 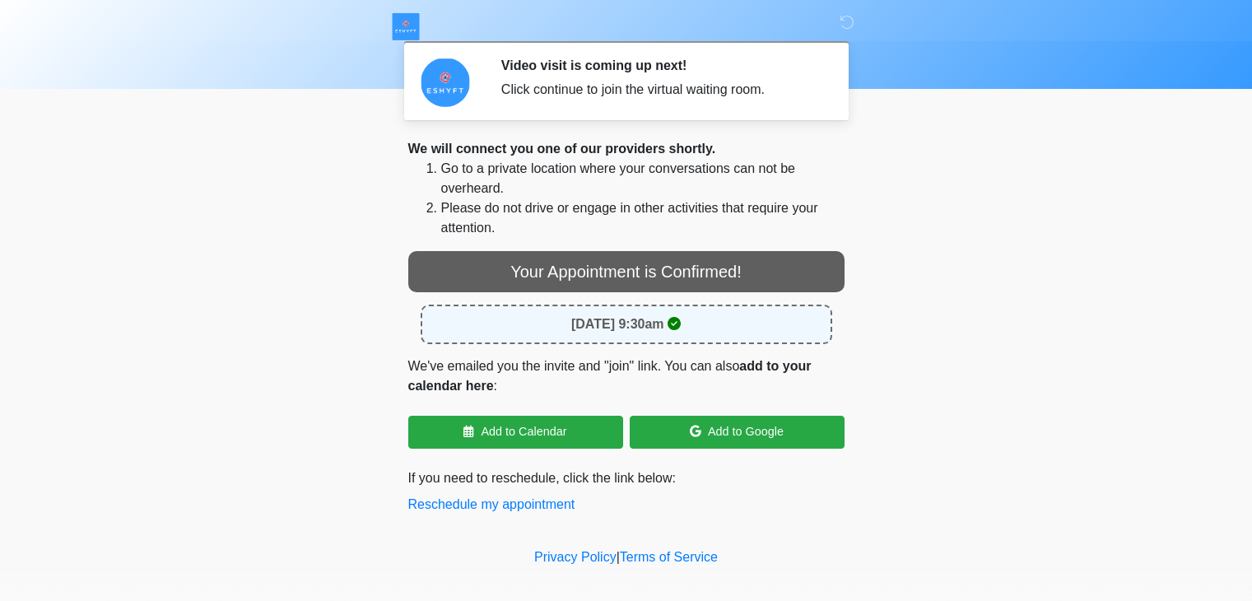 What do you see at coordinates (668, 556) in the screenshot?
I see `a: Terms of Service` at bounding box center [668, 556].